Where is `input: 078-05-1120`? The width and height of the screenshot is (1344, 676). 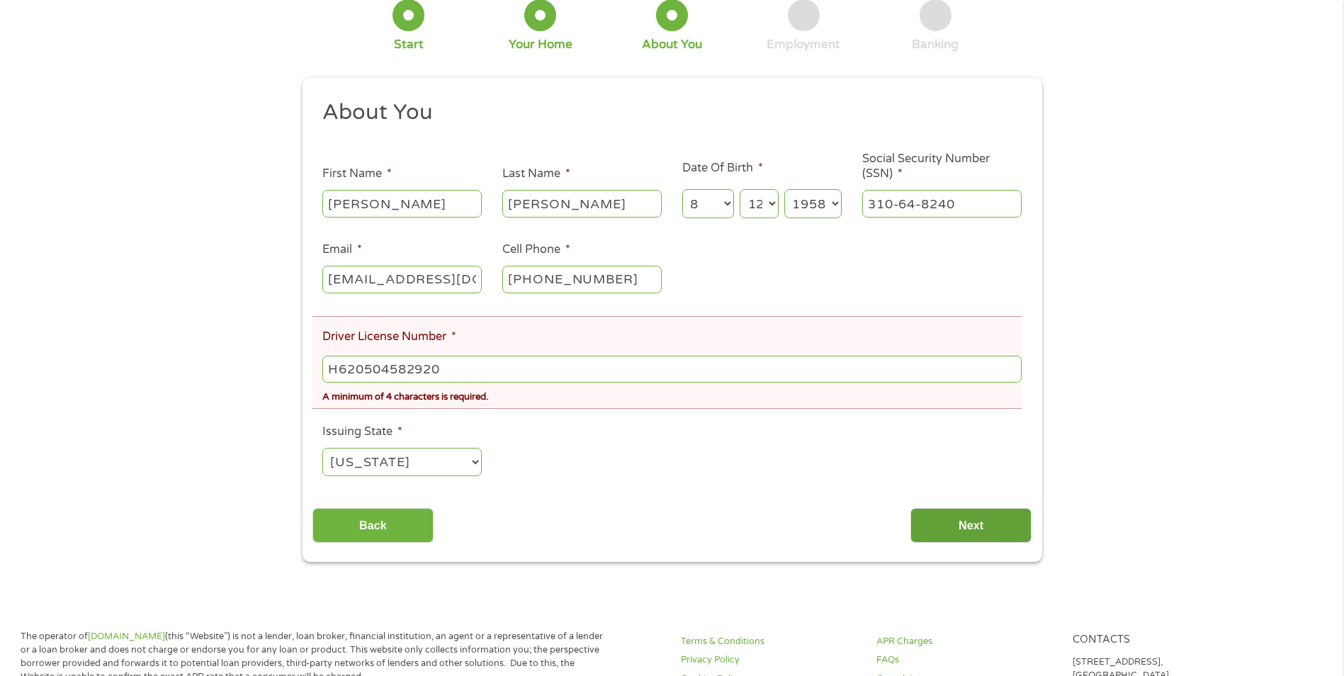 input: 078-05-1120 is located at coordinates (942, 203).